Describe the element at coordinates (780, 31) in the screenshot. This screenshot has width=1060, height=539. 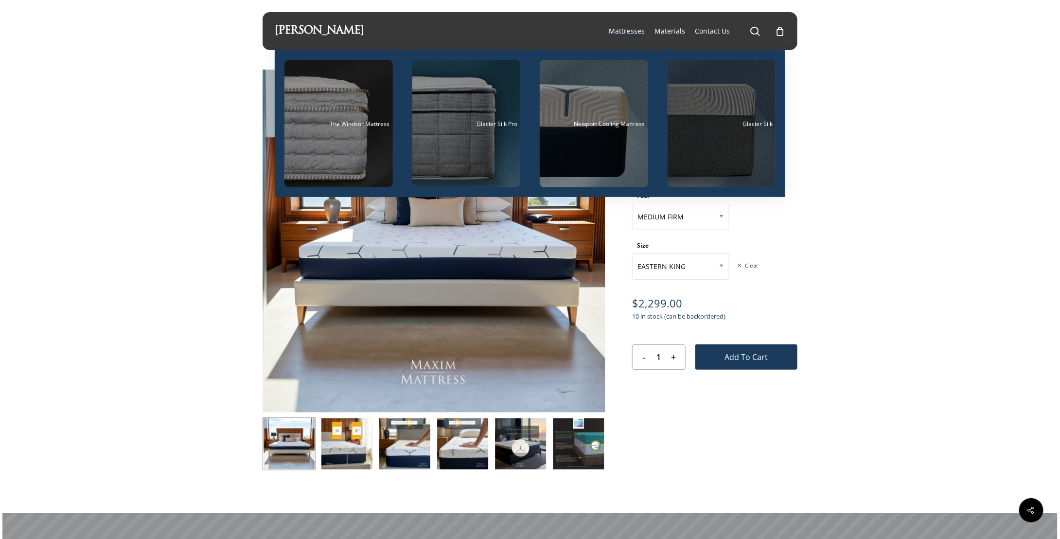
I see `a: Cart` at that location.